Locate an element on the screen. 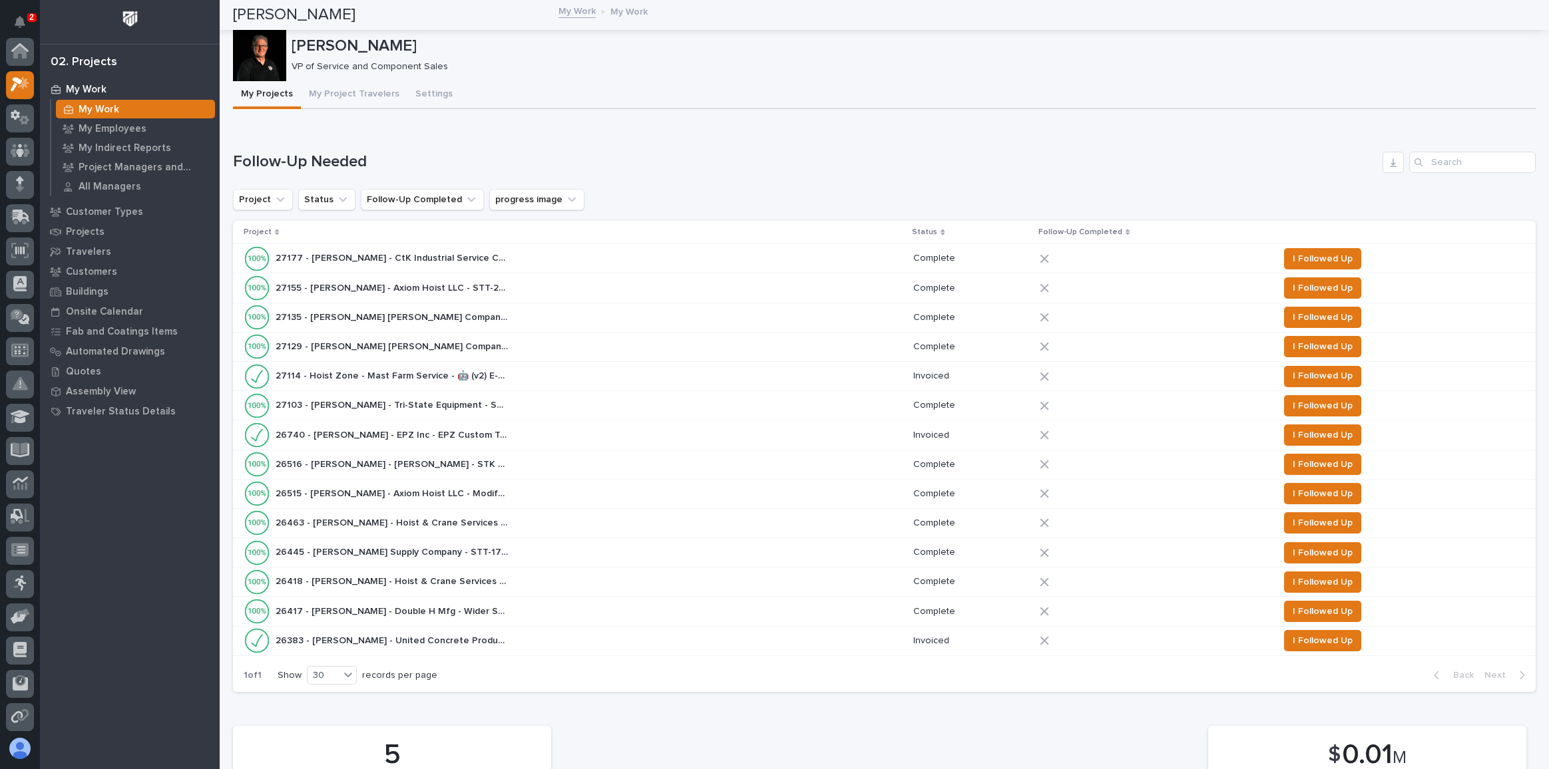  p: VP of Service and Component Sales is located at coordinates (908, 67).